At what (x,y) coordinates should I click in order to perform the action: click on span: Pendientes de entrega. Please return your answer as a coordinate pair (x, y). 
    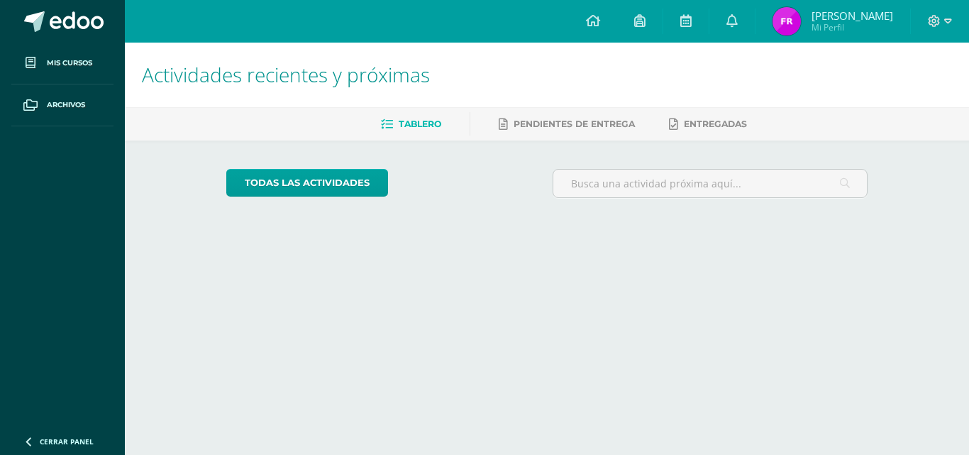
    Looking at the image, I should click on (574, 123).